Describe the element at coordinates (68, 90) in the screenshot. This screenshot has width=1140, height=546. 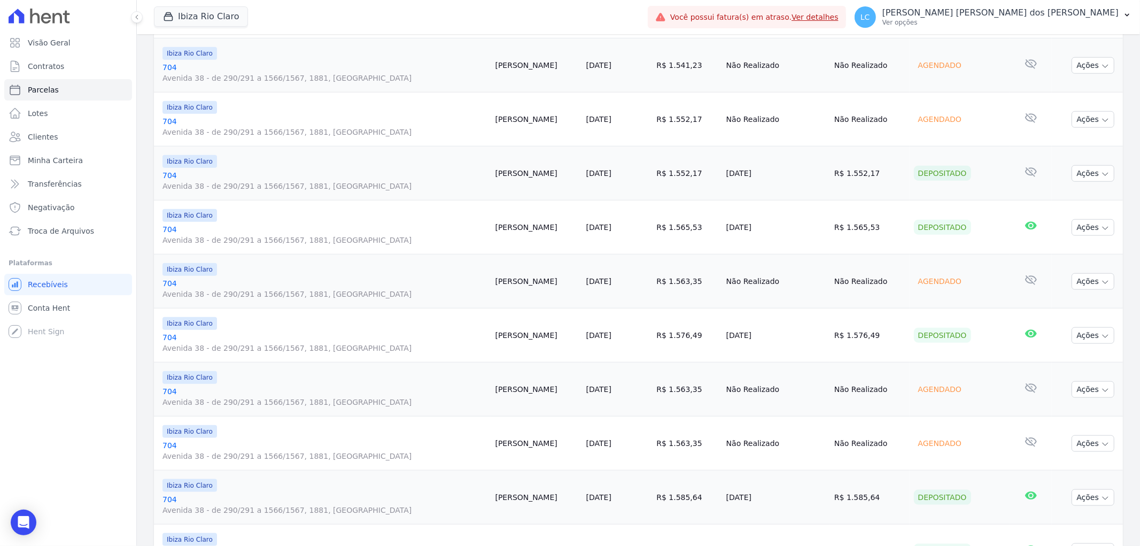
I see `a: Parcelas` at that location.